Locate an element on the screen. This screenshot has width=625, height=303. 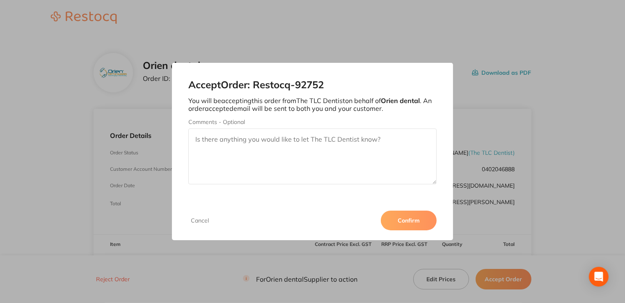
button: Cancel is located at coordinates (200, 220).